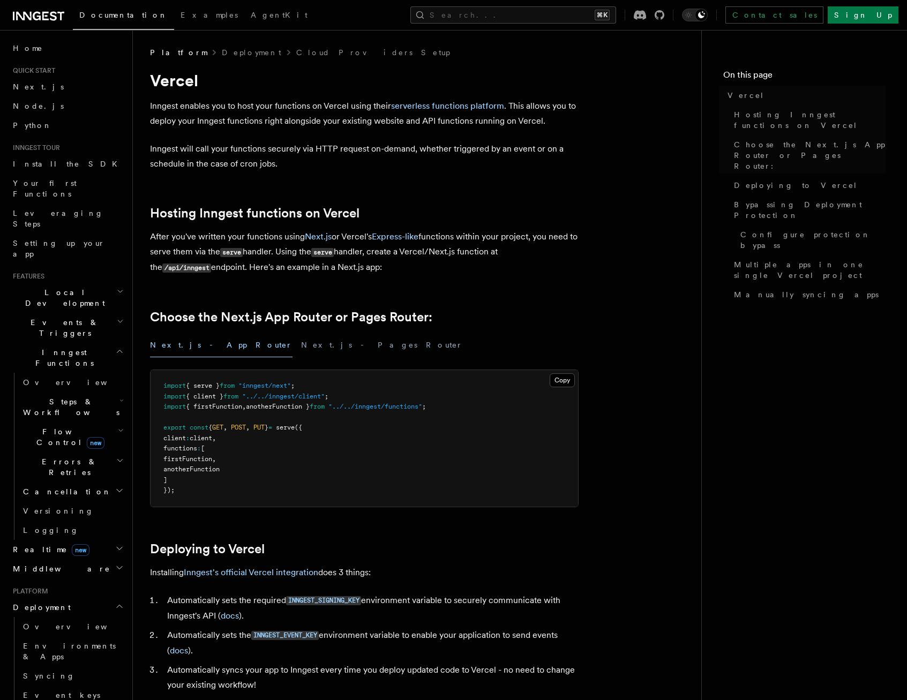 The width and height of the screenshot is (907, 700). I want to click on li: Automatically sets the environment variable to enable your application to send events ( )., so click(371, 643).